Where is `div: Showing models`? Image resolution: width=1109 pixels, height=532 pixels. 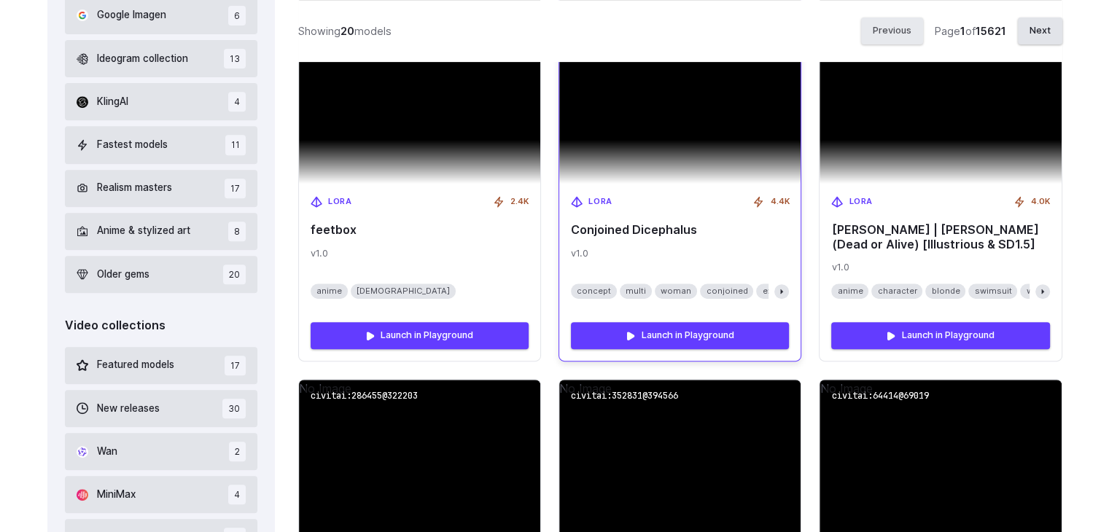
div: Showing models is located at coordinates (345, 31).